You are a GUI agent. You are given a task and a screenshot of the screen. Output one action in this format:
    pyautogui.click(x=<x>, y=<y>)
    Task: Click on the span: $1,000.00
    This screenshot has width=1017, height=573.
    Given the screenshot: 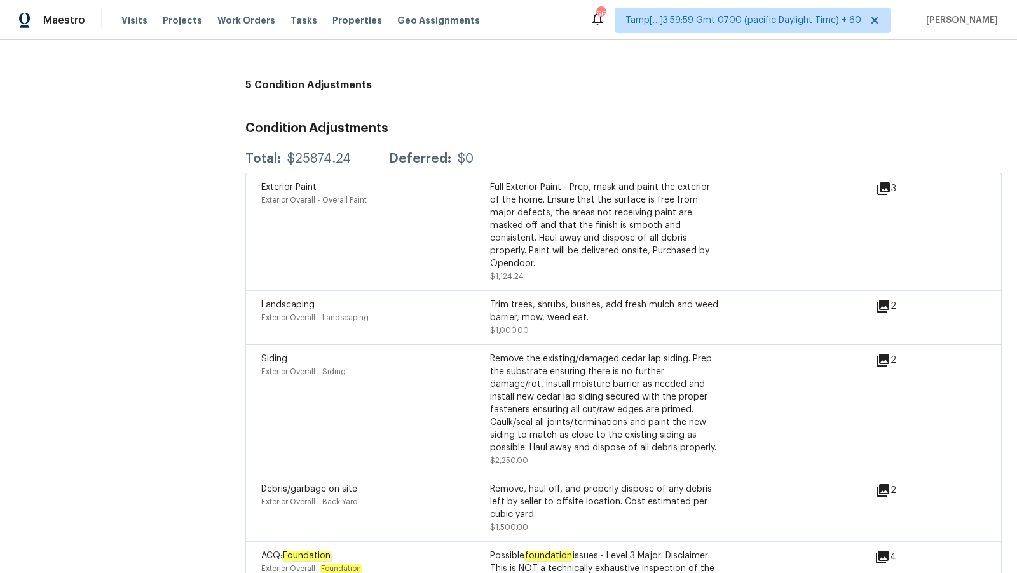 What is the action you would take?
    pyautogui.click(x=509, y=331)
    